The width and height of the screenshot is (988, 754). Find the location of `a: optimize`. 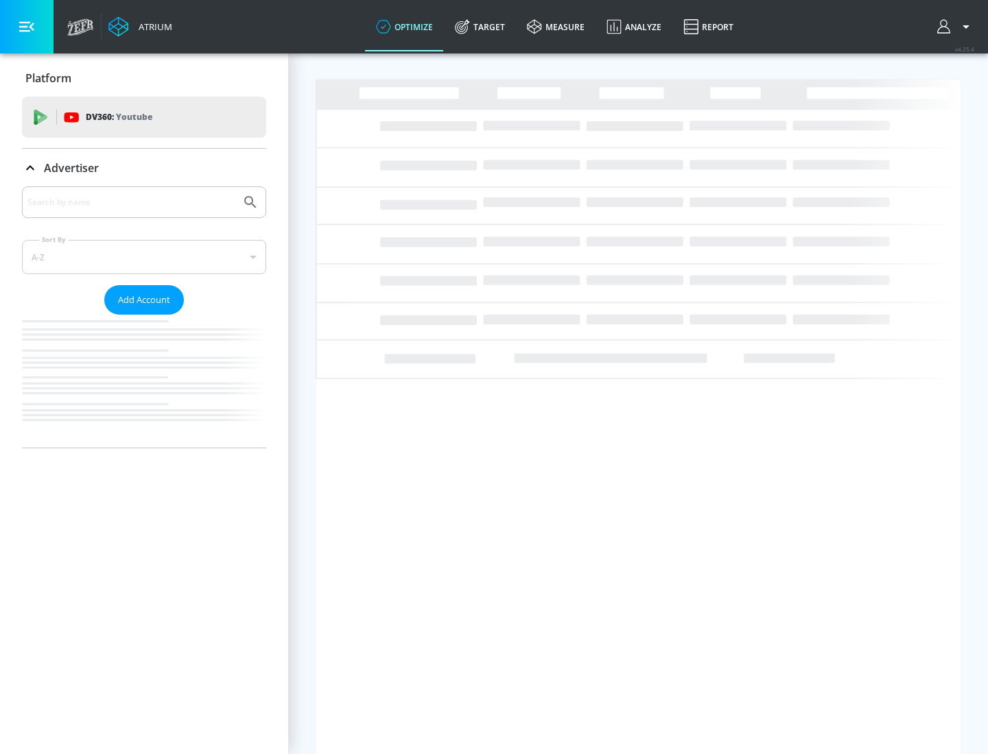

a: optimize is located at coordinates (404, 27).